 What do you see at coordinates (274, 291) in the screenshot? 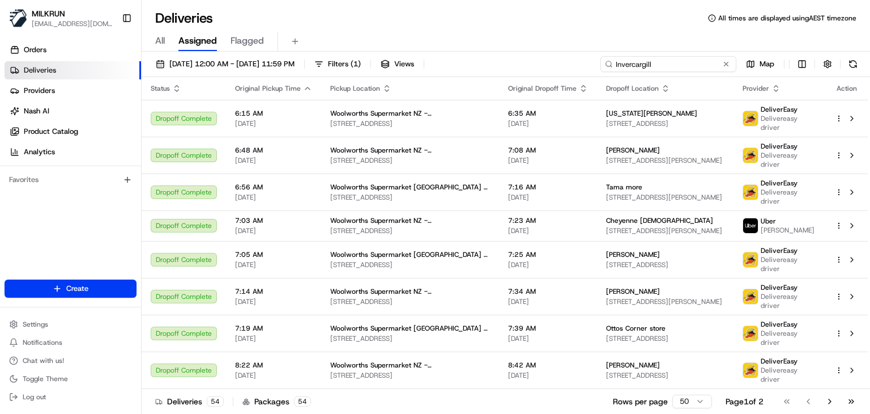
I see `span: 7:14 AM` at bounding box center [274, 291].